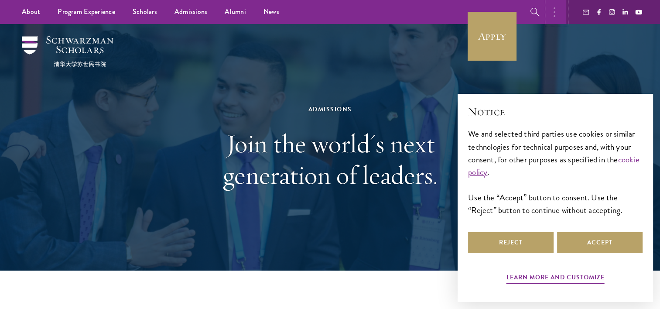 The width and height of the screenshot is (660, 309). Describe the element at coordinates (553, 166) in the screenshot. I see `a: cookie policy` at that location.